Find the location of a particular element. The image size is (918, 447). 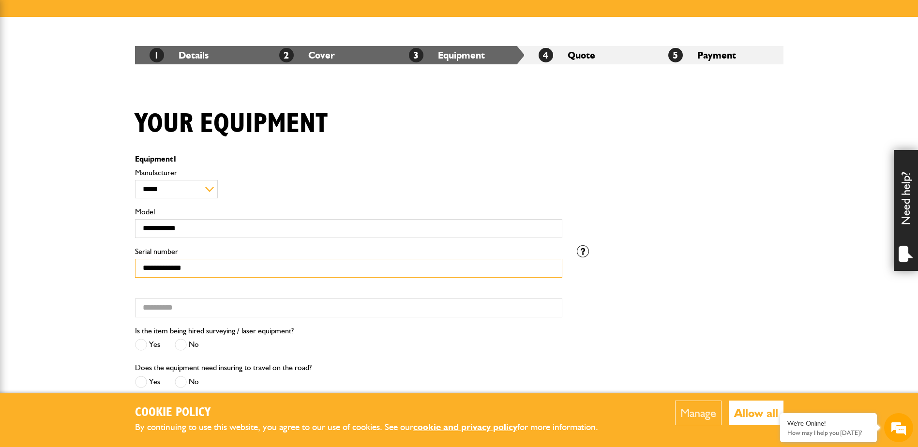

li: Quote is located at coordinates (589, 55).